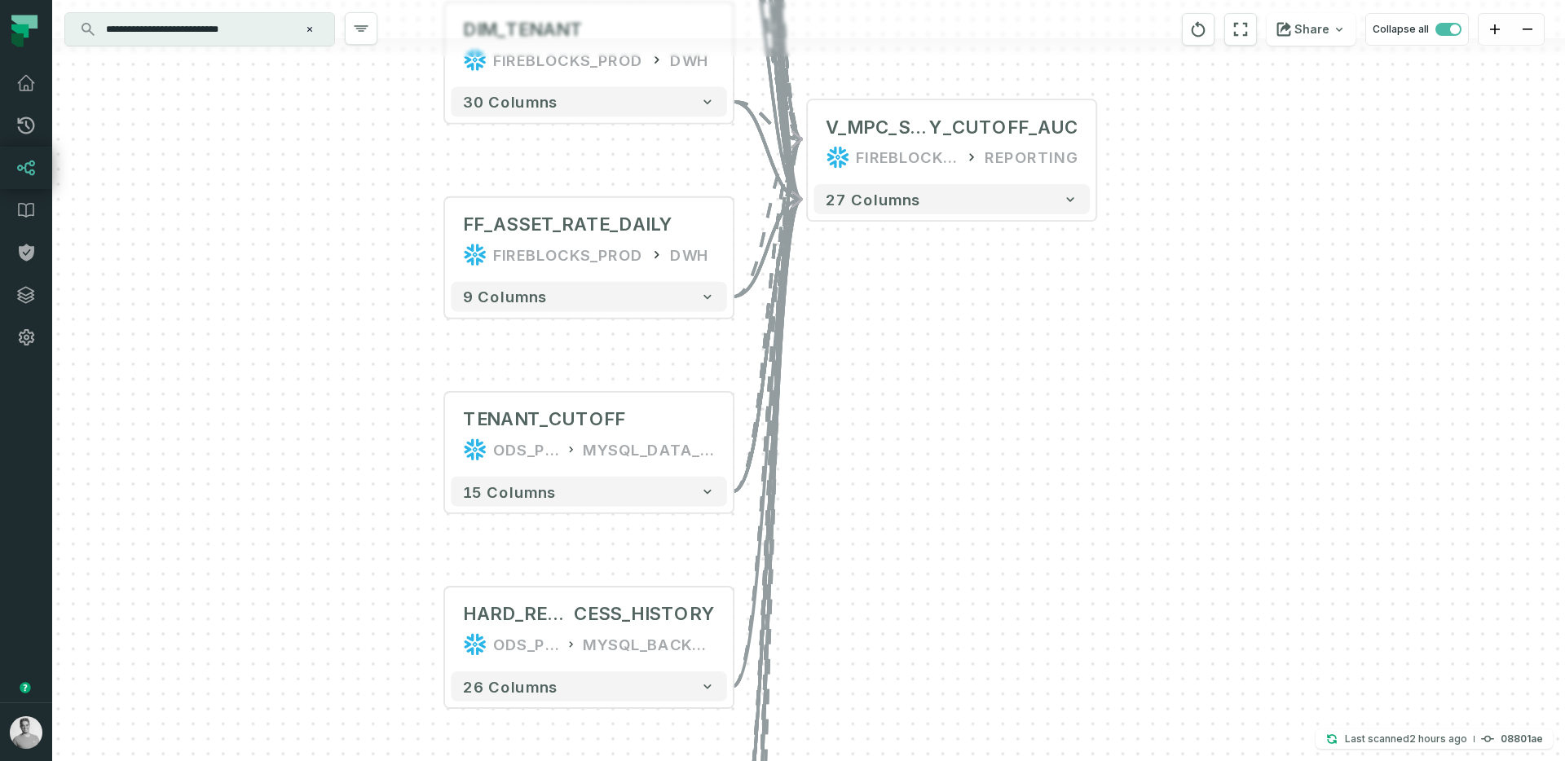 The width and height of the screenshot is (1565, 761). I want to click on p: Last scanned, so click(1406, 739).